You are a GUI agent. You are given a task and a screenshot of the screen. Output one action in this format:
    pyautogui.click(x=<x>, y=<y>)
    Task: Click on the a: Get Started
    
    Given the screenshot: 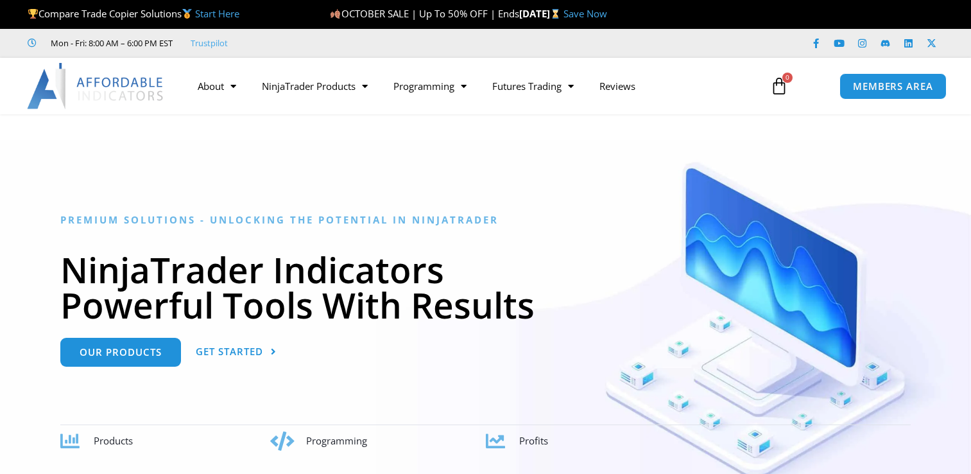 What is the action you would take?
    pyautogui.click(x=236, y=352)
    